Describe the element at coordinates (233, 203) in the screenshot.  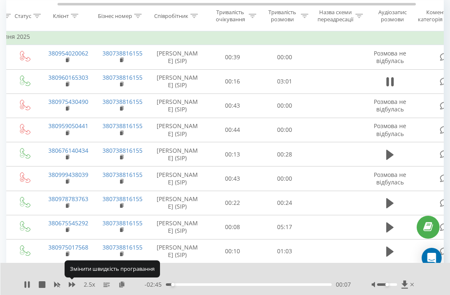
I see `td: 00:22` at that location.